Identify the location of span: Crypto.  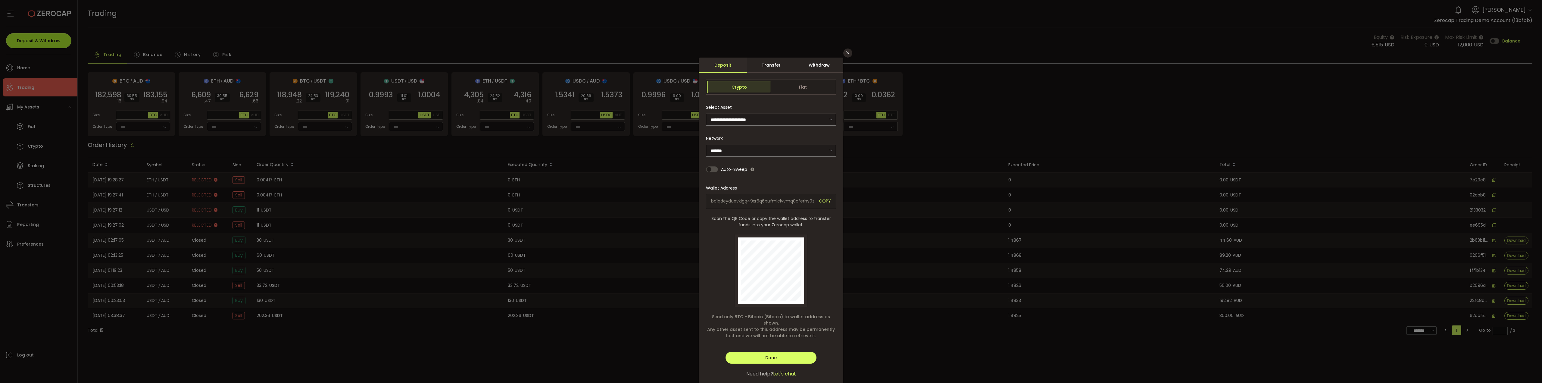
(739, 87).